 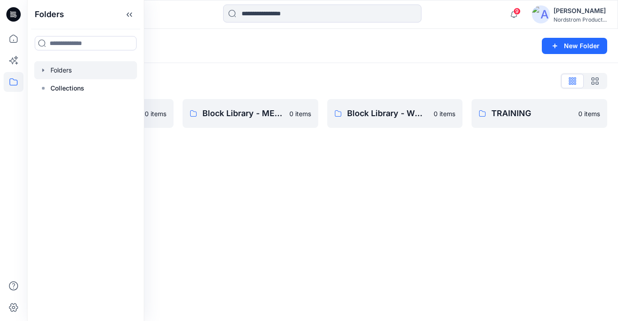 I want to click on a: Block Library - WOMENS0 items, so click(x=395, y=114).